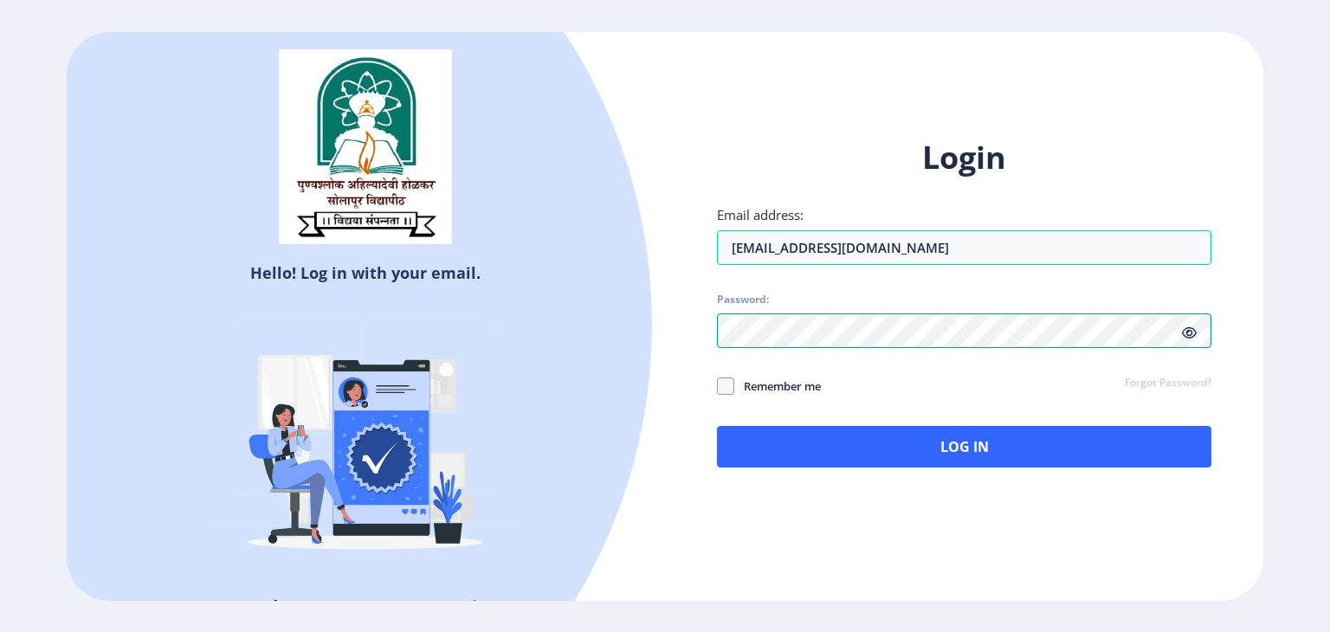  What do you see at coordinates (365, 442) in the screenshot?
I see `img: Verified-rafiki.svg` at bounding box center [365, 442].